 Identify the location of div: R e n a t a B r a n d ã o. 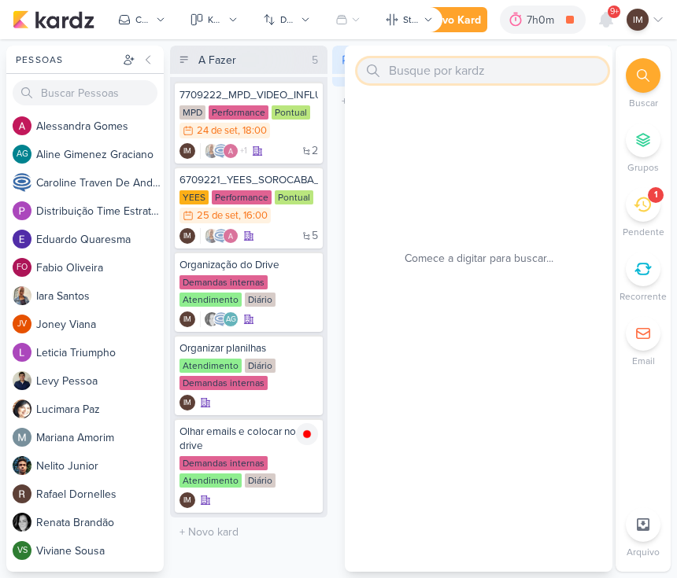
(100, 522).